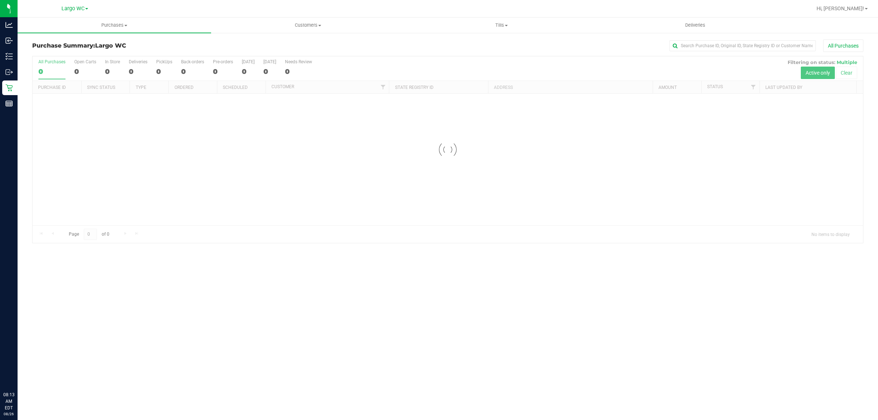 This screenshot has width=878, height=420. What do you see at coordinates (9, 56) in the screenshot?
I see `inline-svg: Inventory` at bounding box center [9, 56].